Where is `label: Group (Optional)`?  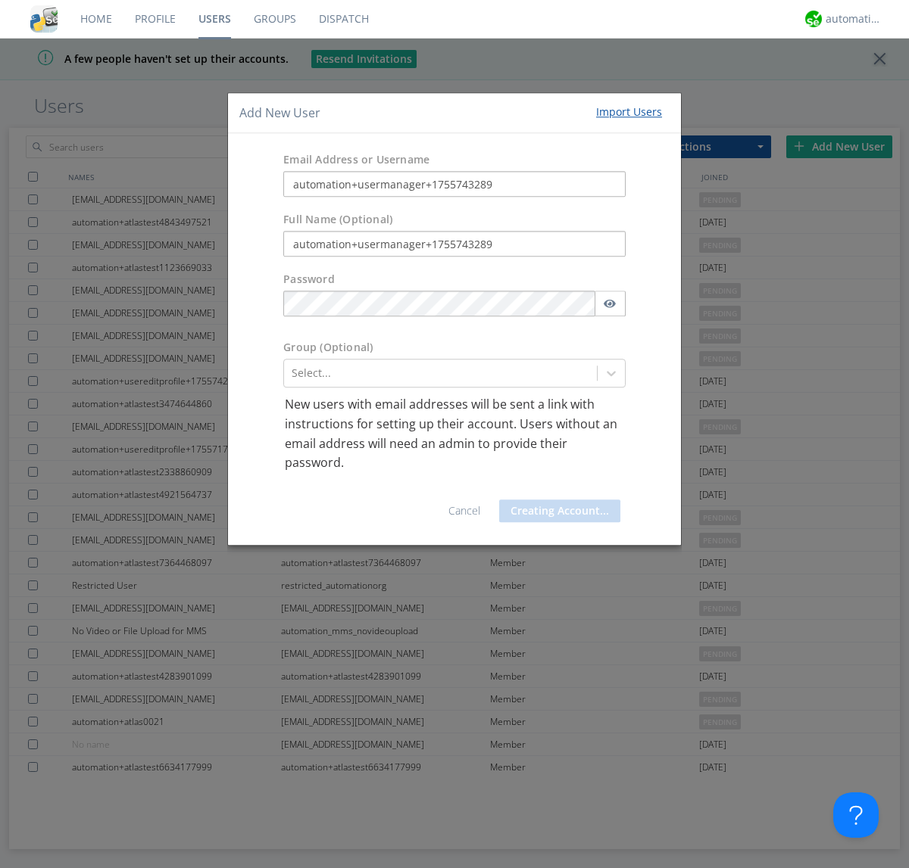 label: Group (Optional) is located at coordinates (328, 348).